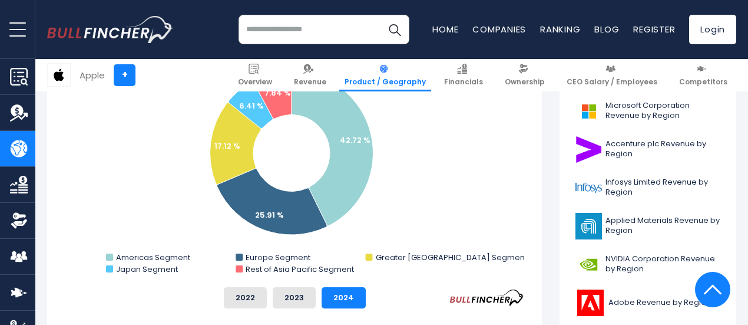  I want to click on a: Revenue, so click(310, 75).